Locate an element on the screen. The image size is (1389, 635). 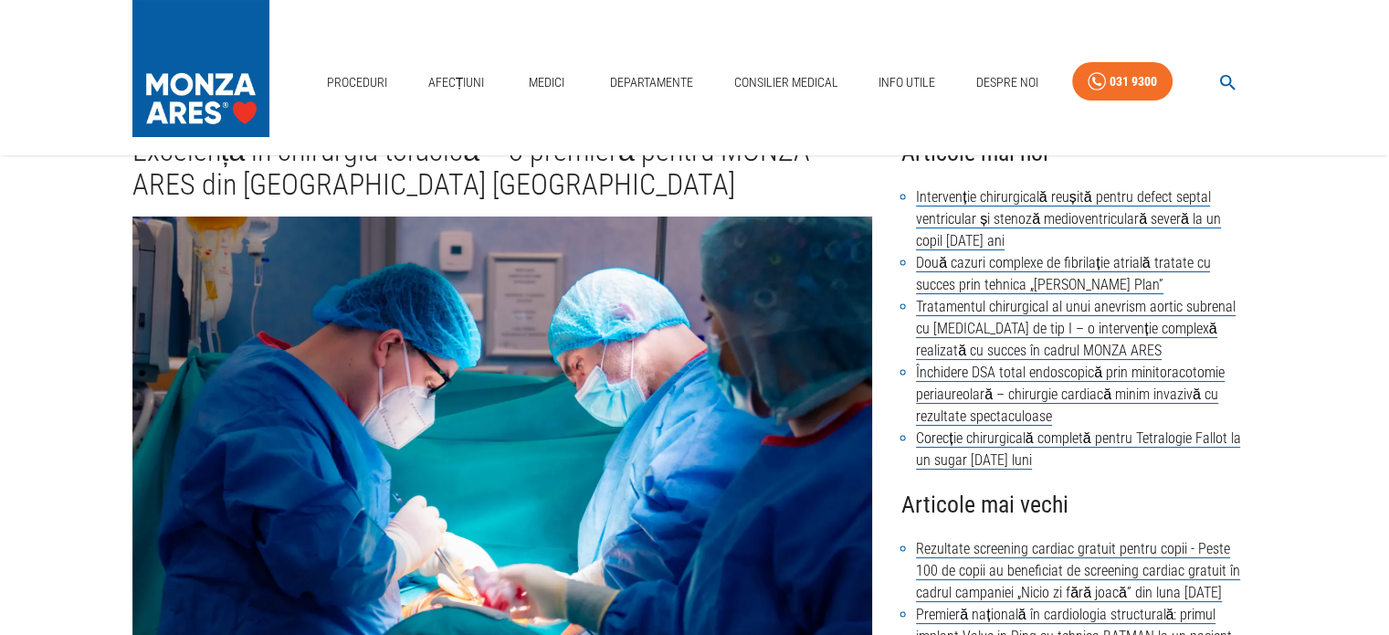
a: Medici is located at coordinates (547, 82).